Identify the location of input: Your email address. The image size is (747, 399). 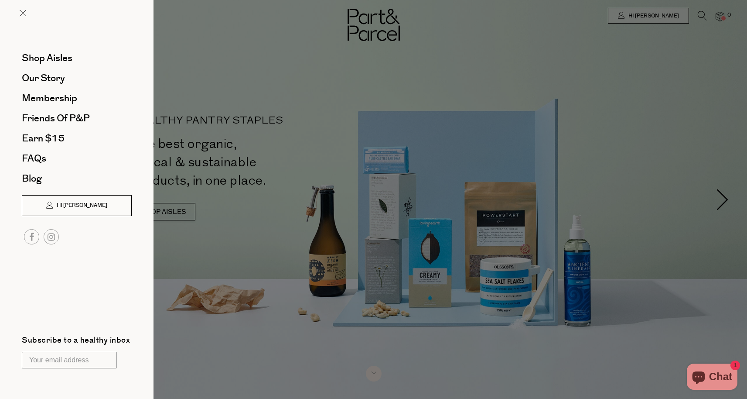
(69, 360).